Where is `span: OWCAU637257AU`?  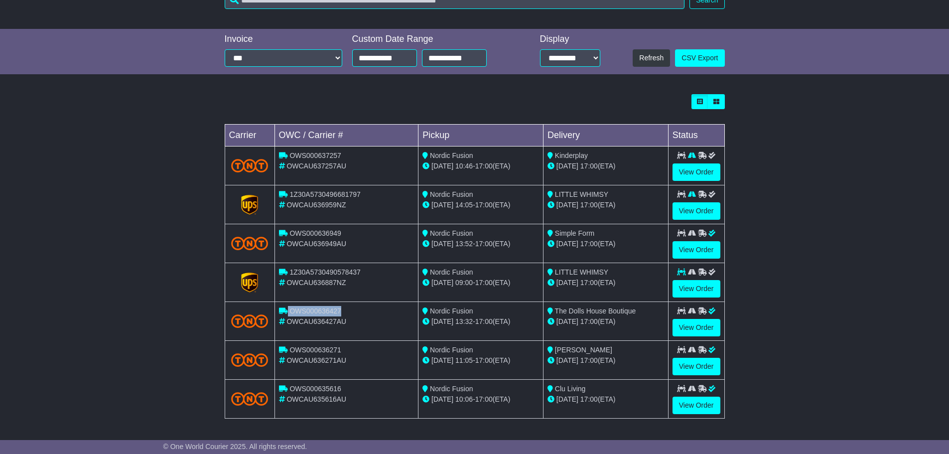
span: OWCAU637257AU is located at coordinates (316, 166).